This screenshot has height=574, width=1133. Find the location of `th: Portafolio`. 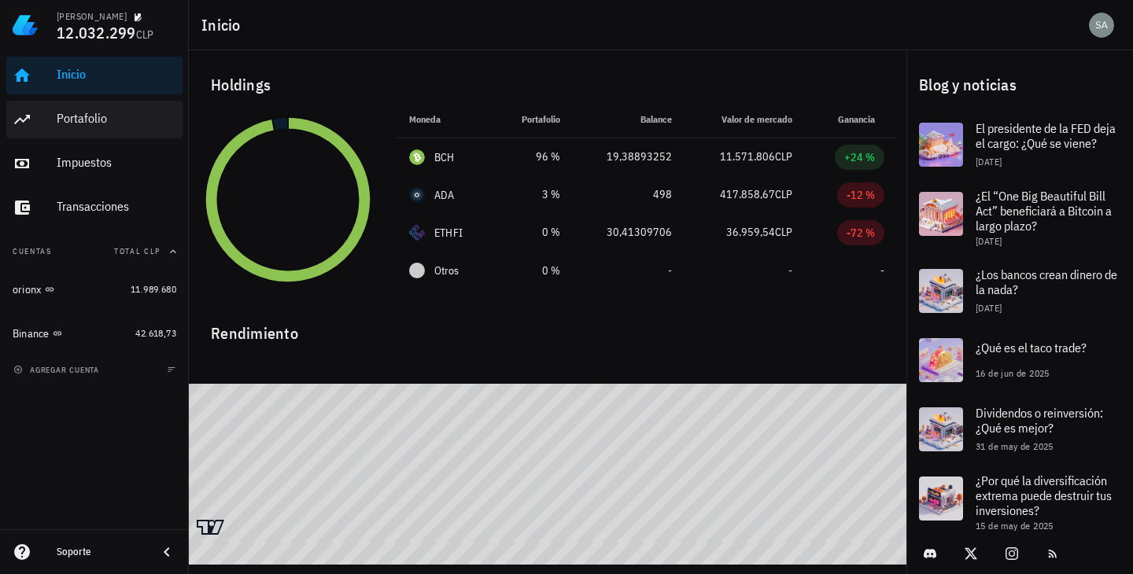

th: Portafolio is located at coordinates (533, 120).